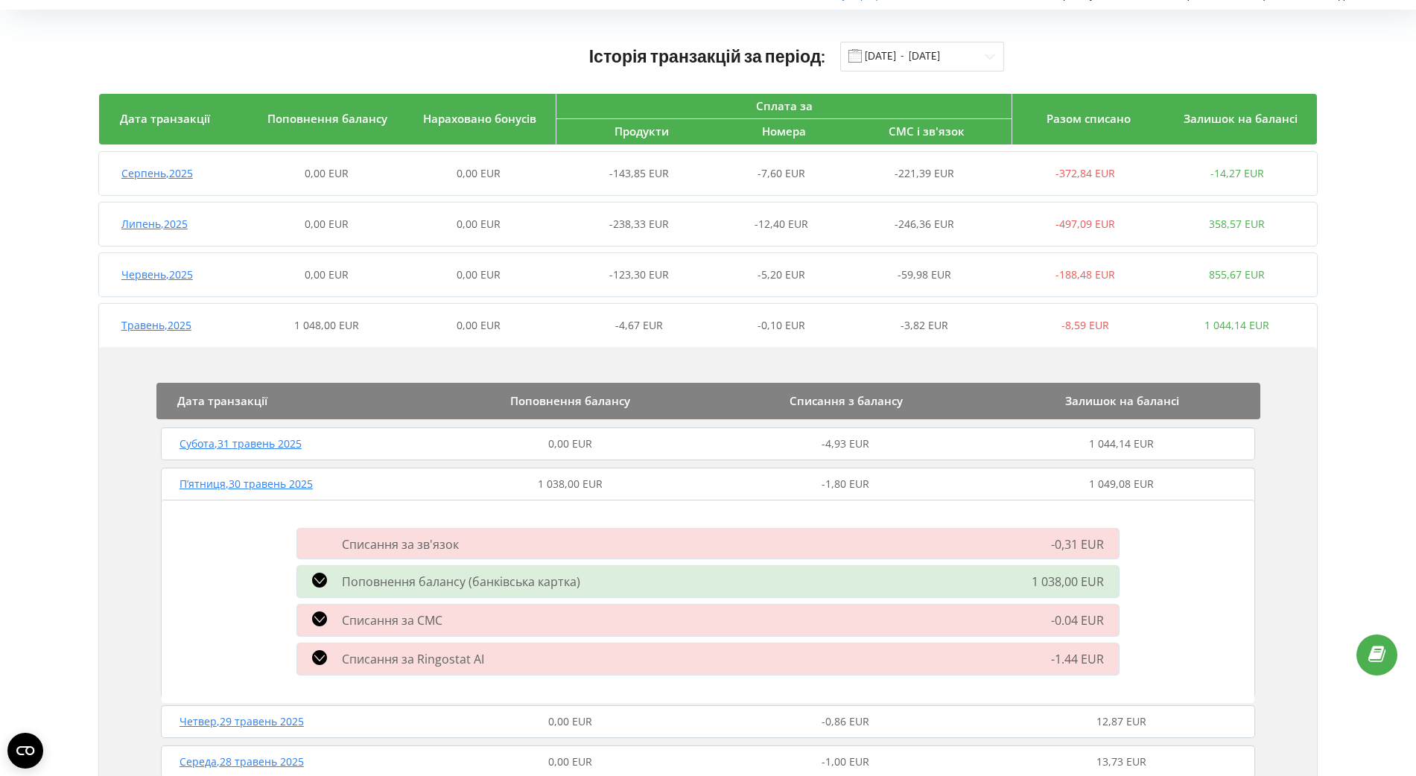 Image resolution: width=1416 pixels, height=776 pixels. Describe the element at coordinates (924, 173) in the screenshot. I see `span: -221,39 EUR` at that location.